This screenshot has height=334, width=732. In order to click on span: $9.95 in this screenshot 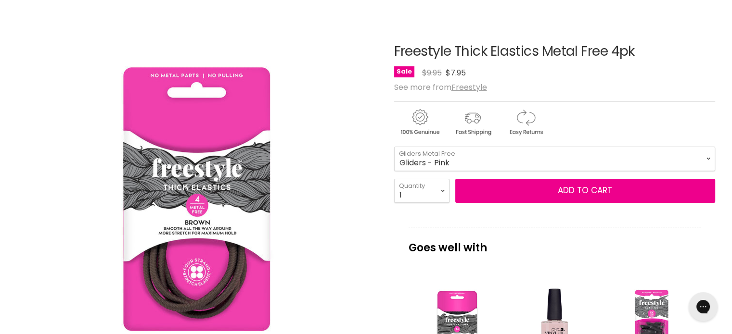, I will do `click(431, 73)`.